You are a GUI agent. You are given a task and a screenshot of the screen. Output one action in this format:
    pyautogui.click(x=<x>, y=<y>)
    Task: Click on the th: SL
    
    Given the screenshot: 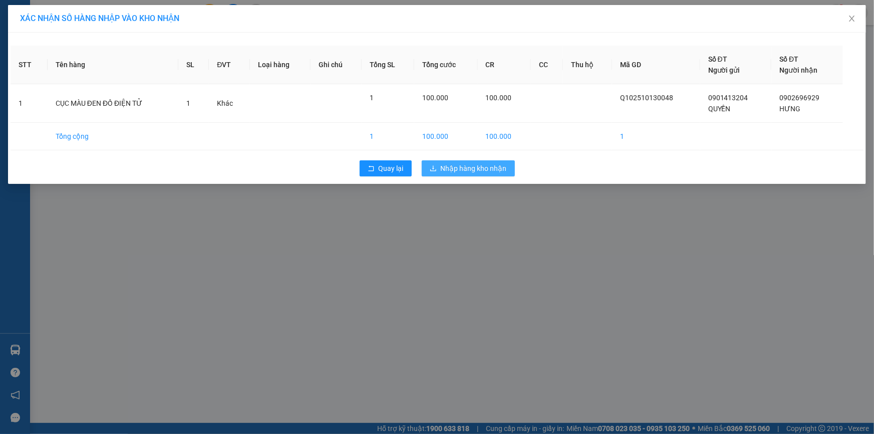 What is the action you would take?
    pyautogui.click(x=193, y=65)
    